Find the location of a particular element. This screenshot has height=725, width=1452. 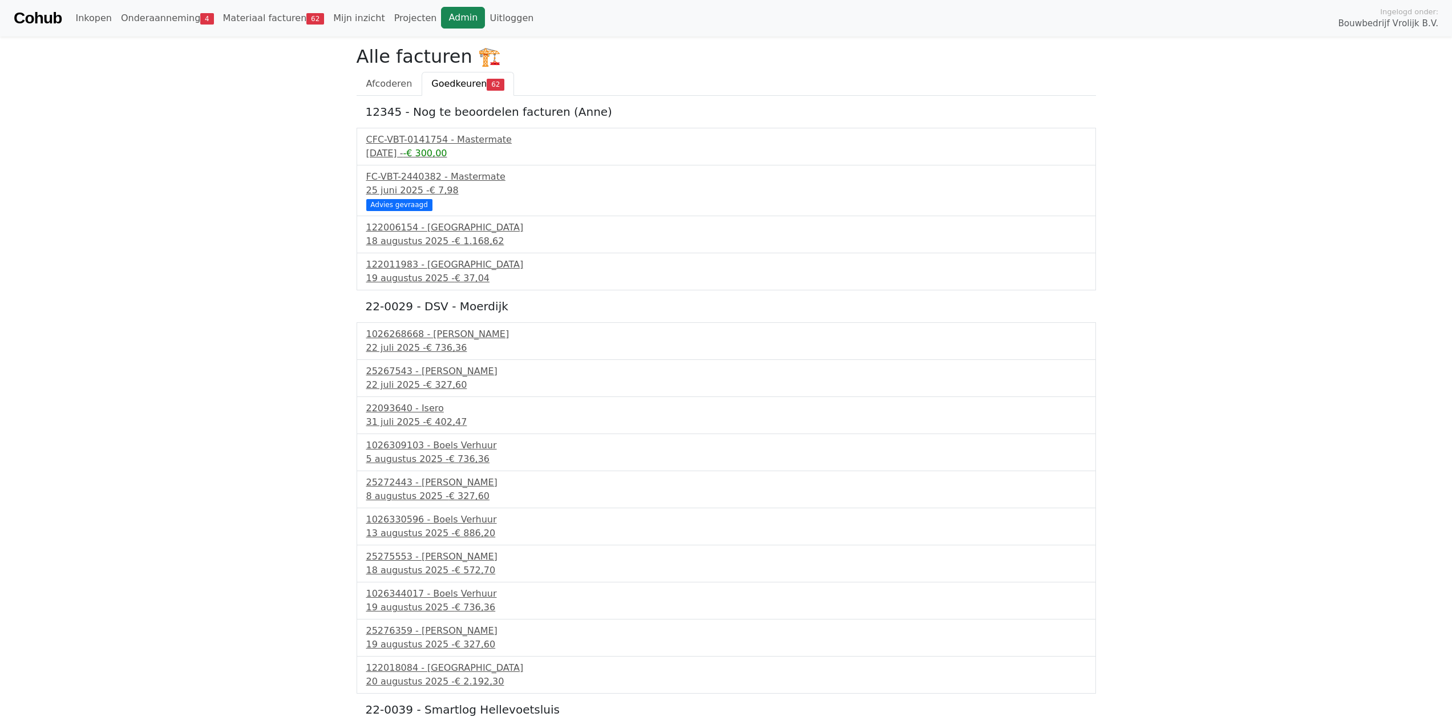

a: Uitloggen is located at coordinates (511, 18).